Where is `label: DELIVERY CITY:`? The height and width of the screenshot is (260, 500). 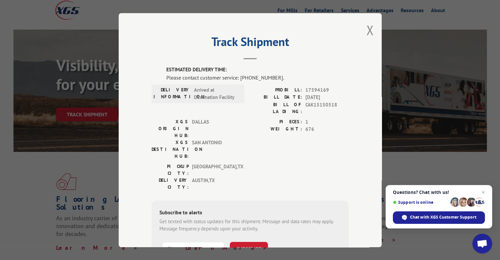
label: DELIVERY CITY: is located at coordinates (170, 183).